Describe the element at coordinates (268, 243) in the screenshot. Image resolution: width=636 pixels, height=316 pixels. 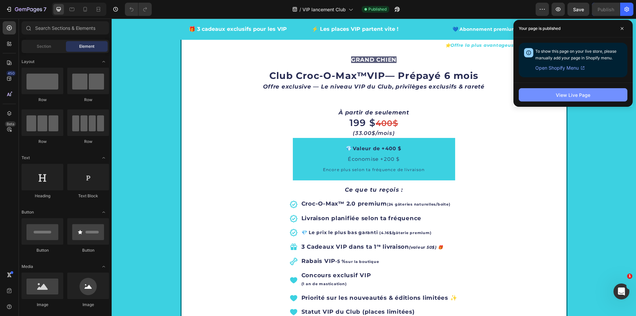
I see `p: Rabais VIP` at that location.